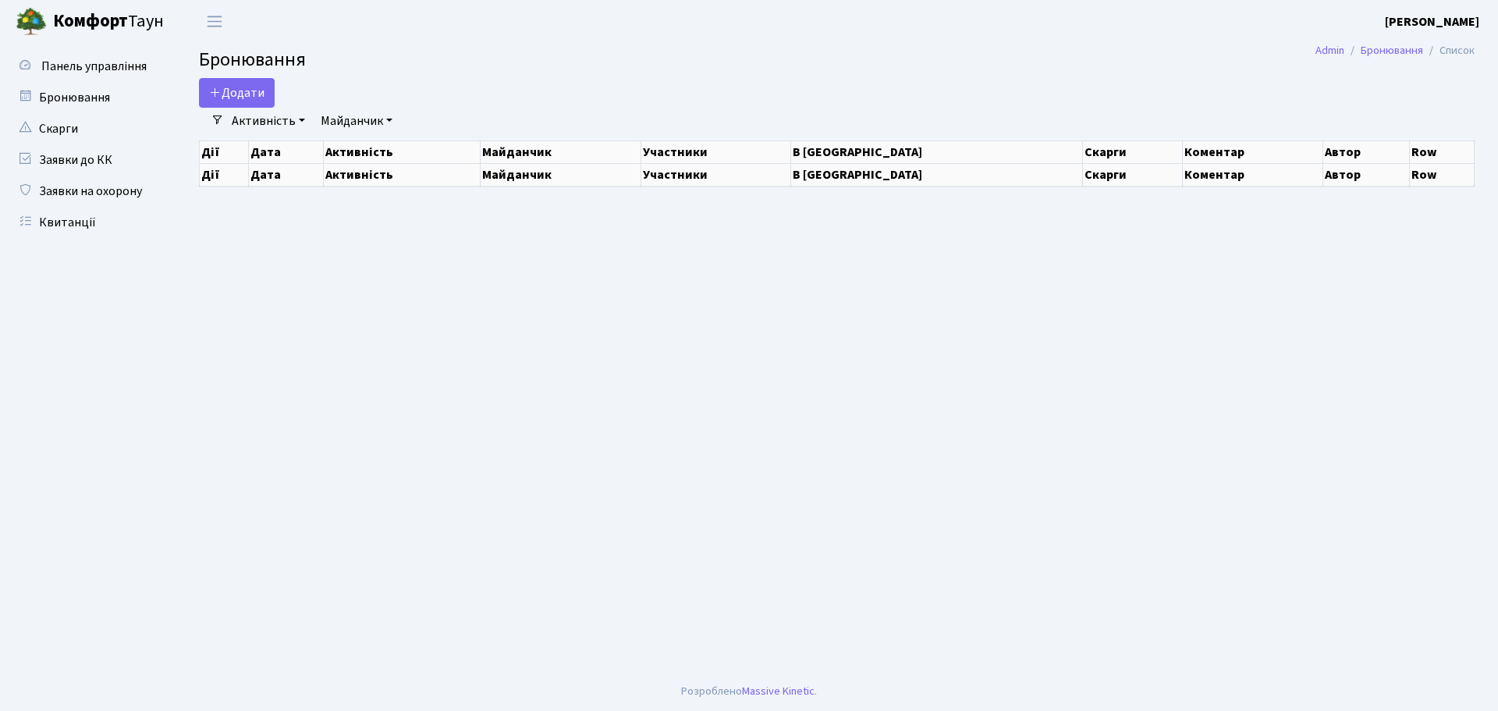 The image size is (1498, 711). I want to click on span: Бронювання, so click(252, 59).